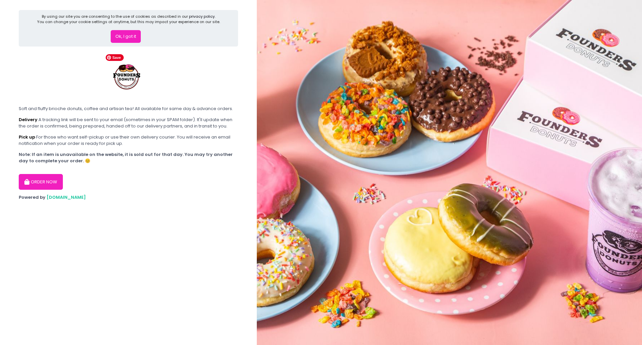  What do you see at coordinates (128, 19) in the screenshot?
I see `div: By using our site you are consenting to the use of cookies as described in our You can change you...` at bounding box center [128, 19].